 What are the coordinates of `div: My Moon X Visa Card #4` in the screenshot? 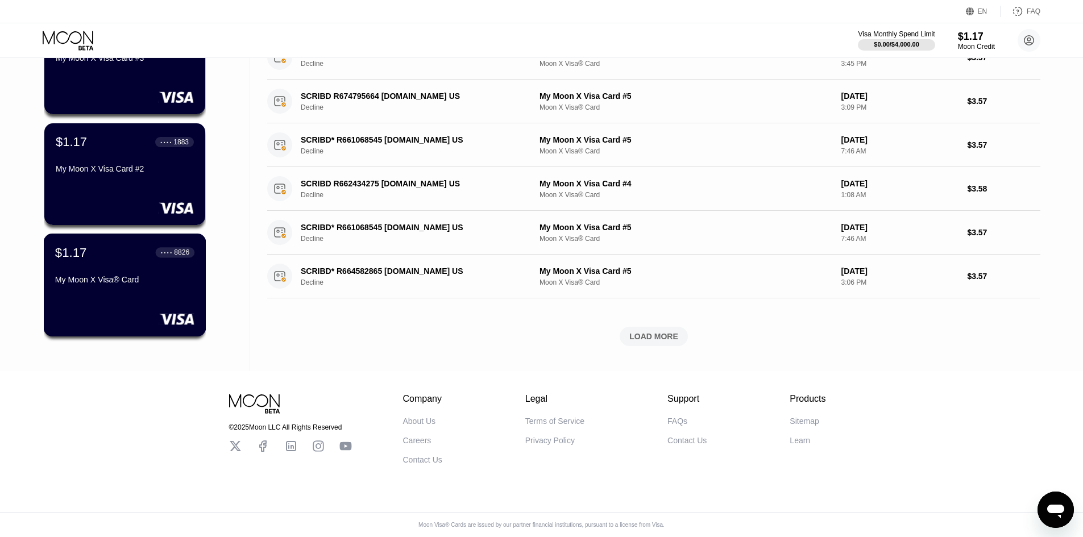 It's located at (686, 184).